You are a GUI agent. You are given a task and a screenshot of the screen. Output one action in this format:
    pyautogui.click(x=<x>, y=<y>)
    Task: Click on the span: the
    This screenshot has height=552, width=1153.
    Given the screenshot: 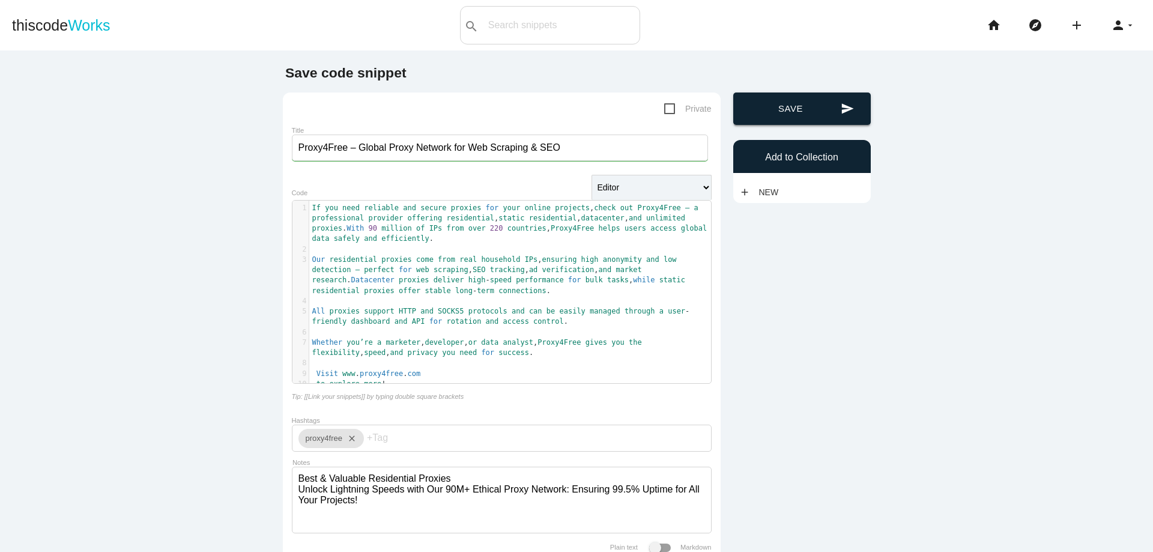 What is the action you would take?
    pyautogui.click(x=636, y=342)
    